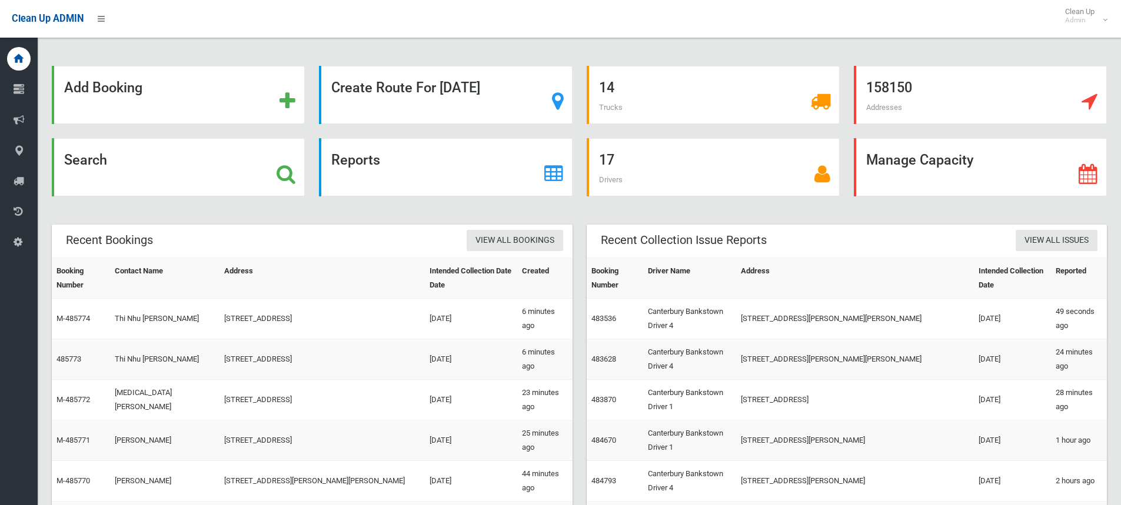  What do you see at coordinates (980, 95) in the screenshot?
I see `a: 158150 Addresses` at bounding box center [980, 95].